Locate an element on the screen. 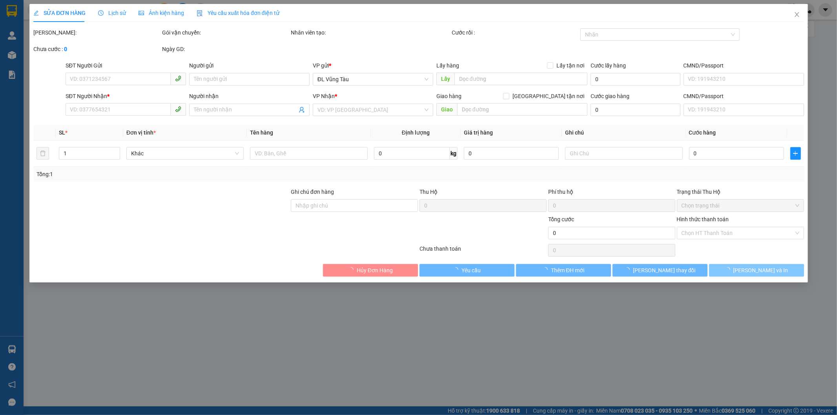 The width and height of the screenshot is (837, 415). span: SL is located at coordinates (62, 133).